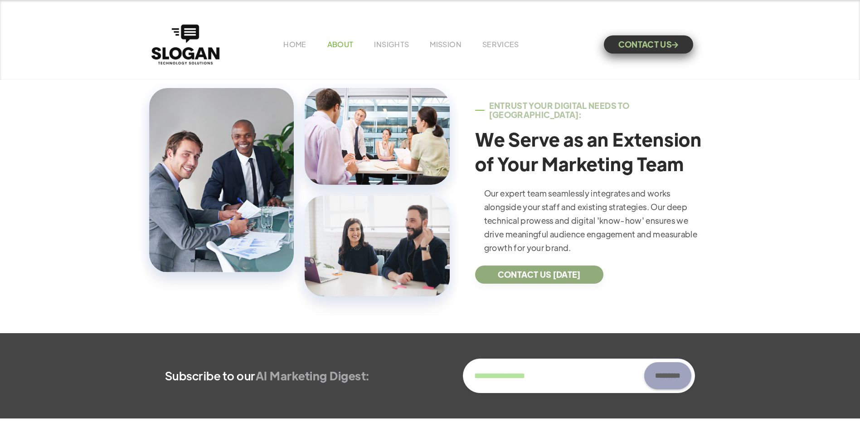  Describe the element at coordinates (501, 44) in the screenshot. I see `a: SERVICES` at that location.